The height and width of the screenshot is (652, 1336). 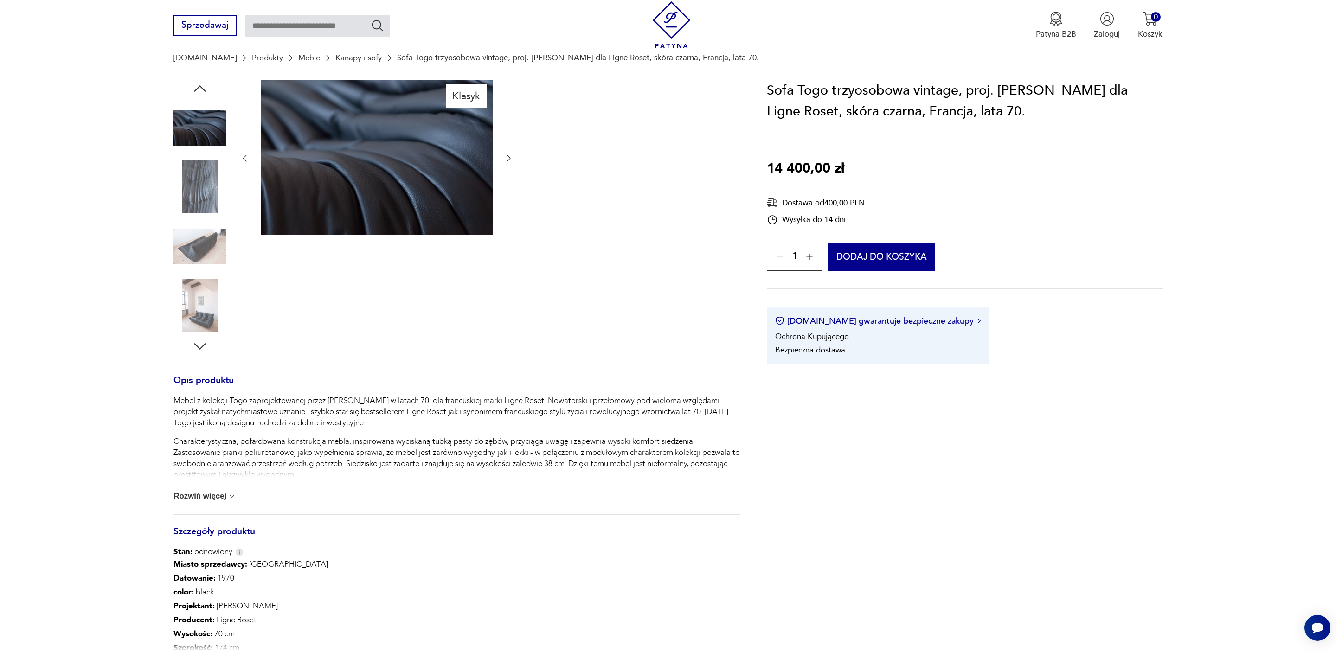 I want to click on b: Stan:, so click(x=183, y=552).